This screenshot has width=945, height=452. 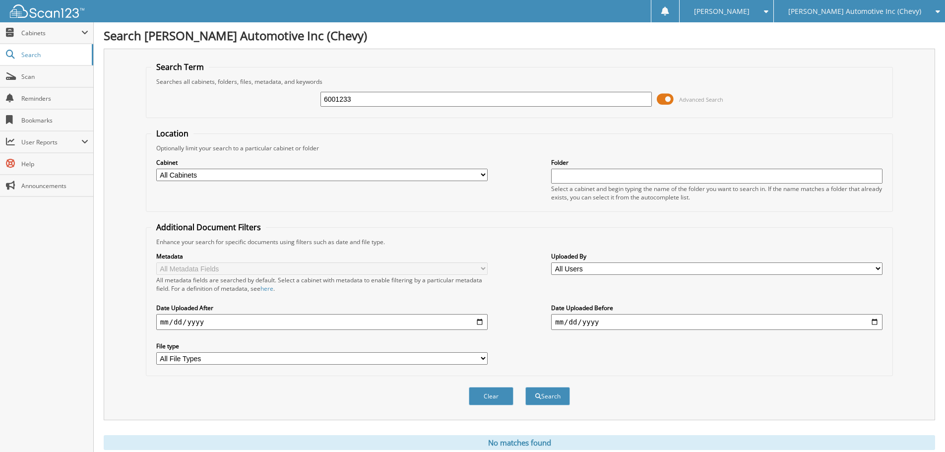 I want to click on span: Scan, so click(x=55, y=76).